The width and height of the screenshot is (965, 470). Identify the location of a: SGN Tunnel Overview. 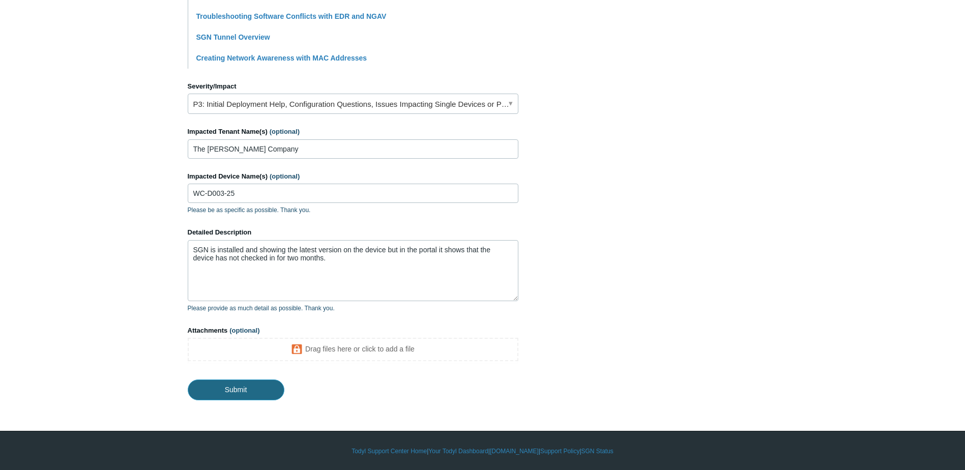
(233, 37).